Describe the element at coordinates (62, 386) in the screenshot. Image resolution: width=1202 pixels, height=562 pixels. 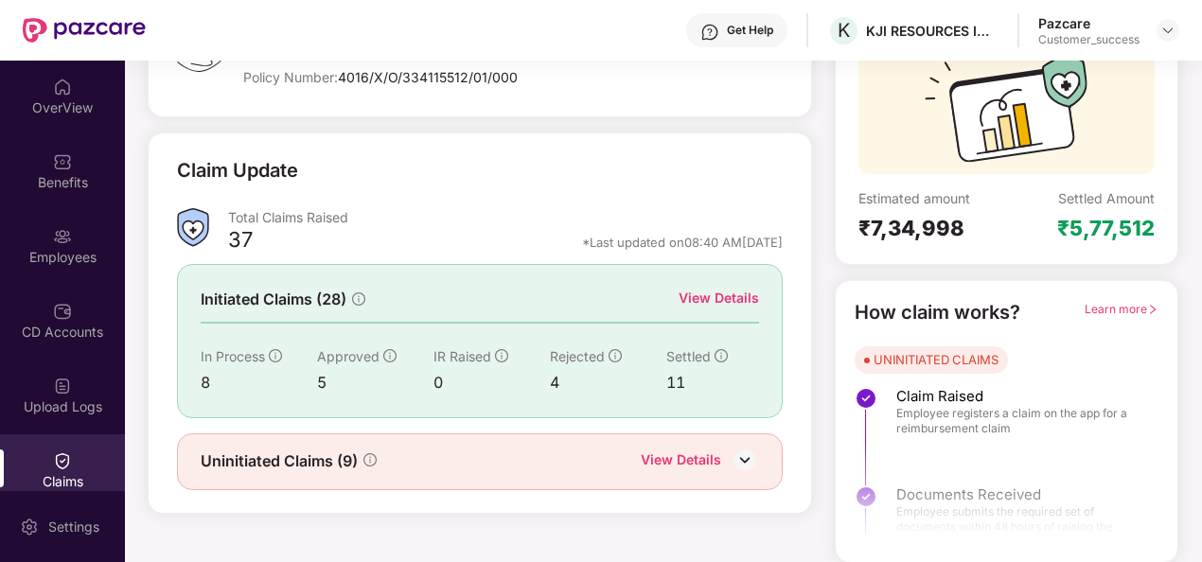
I see `img: svg+xml;base64,PHN2ZyBpZD0iVXBsb2FkX0xvZ3MiIGRhdGEtbmFtZT0iVXBsb2FkIExvZ3MiIHhtbG5zPSJodHRwOi8vd3...` at that location.